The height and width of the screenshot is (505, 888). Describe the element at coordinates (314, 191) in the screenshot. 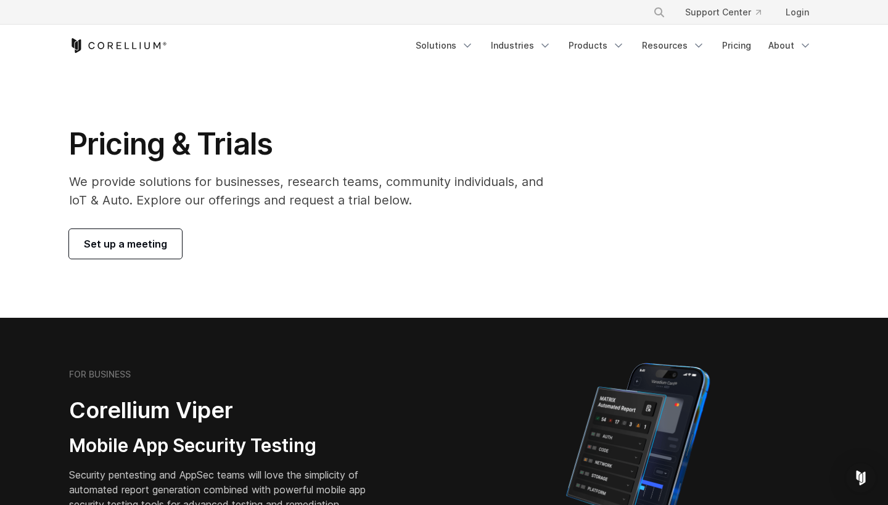

I see `p: We provide solutions for businesses, research teams, community individuals, and IoT & Auto. Explo...` at that location.